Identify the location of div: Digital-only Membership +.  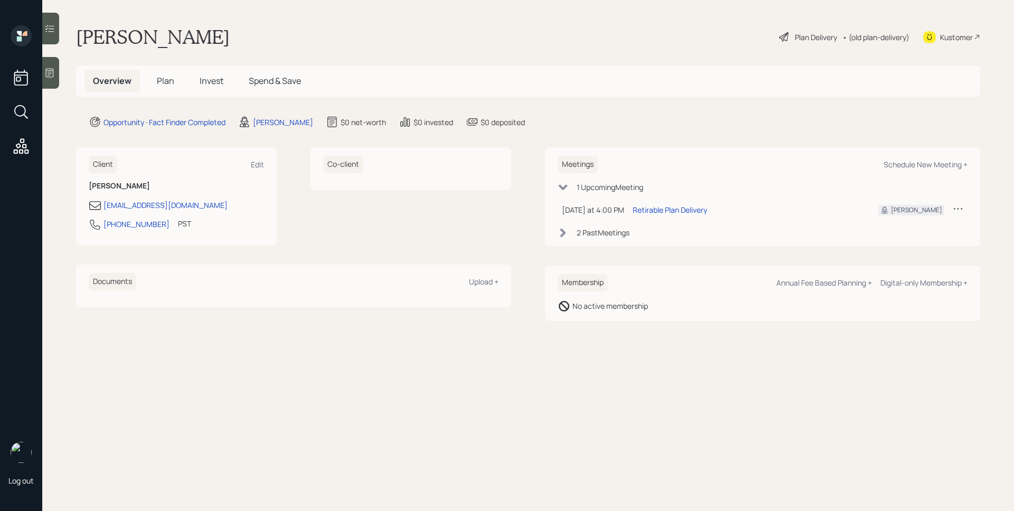
(924, 283).